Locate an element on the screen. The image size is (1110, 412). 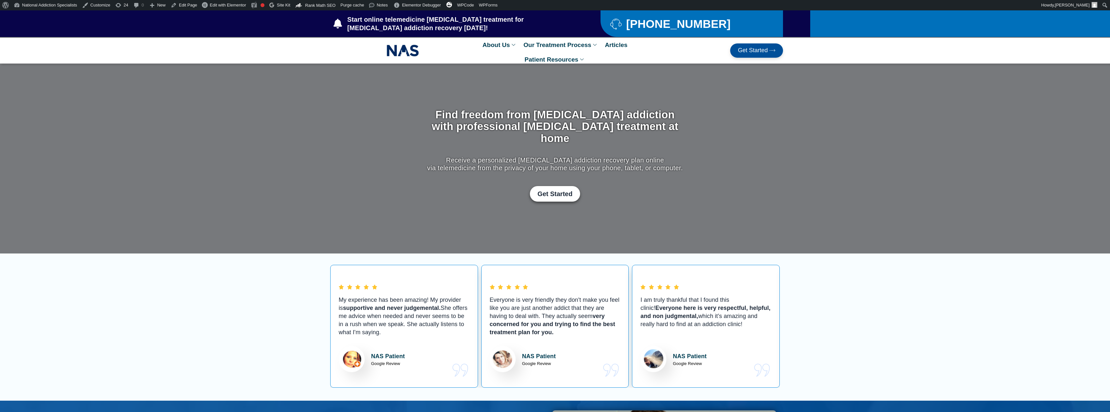
div: Get Started with Suboxone Treatment by filling-out this new patient packet form is located at coordinates (555, 194).